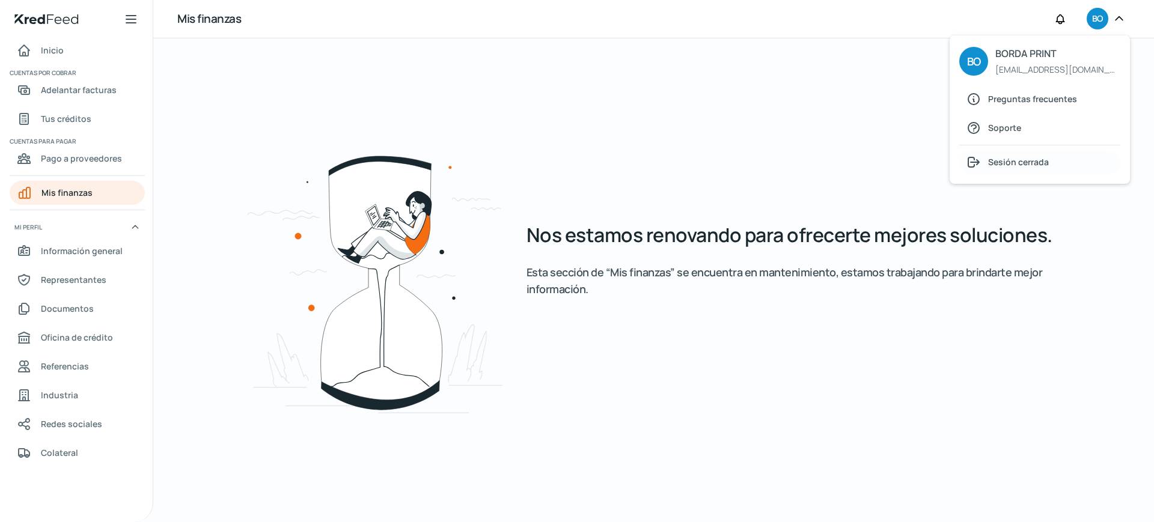  What do you see at coordinates (1018, 162) in the screenshot?
I see `font: Sesión cerrada` at bounding box center [1018, 162].